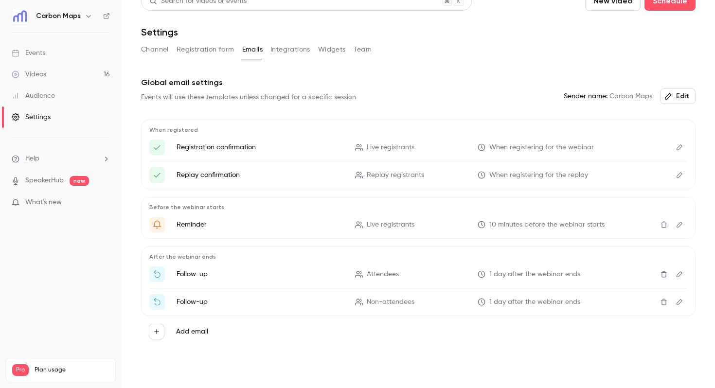 This screenshot has width=715, height=388. Describe the element at coordinates (419, 225) in the screenshot. I see `li: {{ event_name }} - Démarrage dans 10 minutes !` at that location.